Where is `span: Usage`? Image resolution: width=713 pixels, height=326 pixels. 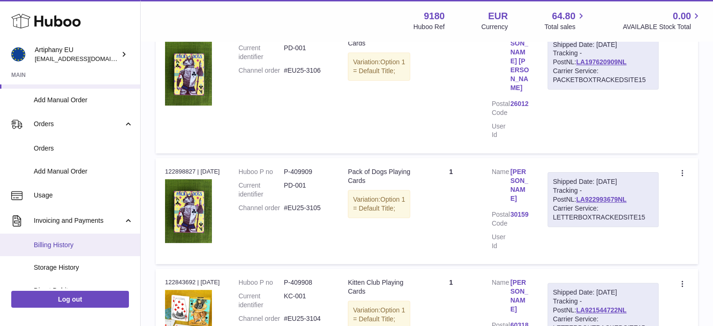
span: Usage is located at coordinates (83, 195).